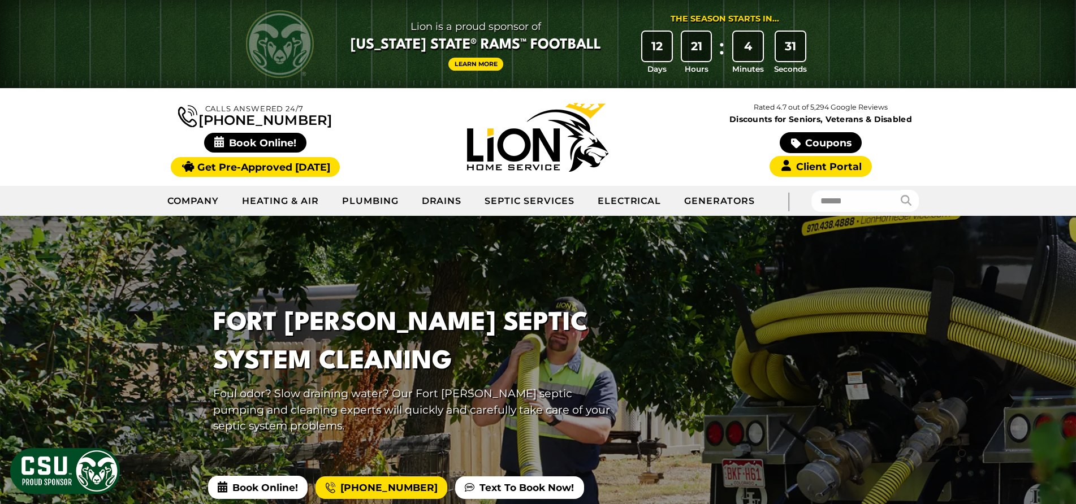  What do you see at coordinates (719, 201) in the screenshot?
I see `a: Generators` at bounding box center [719, 201].